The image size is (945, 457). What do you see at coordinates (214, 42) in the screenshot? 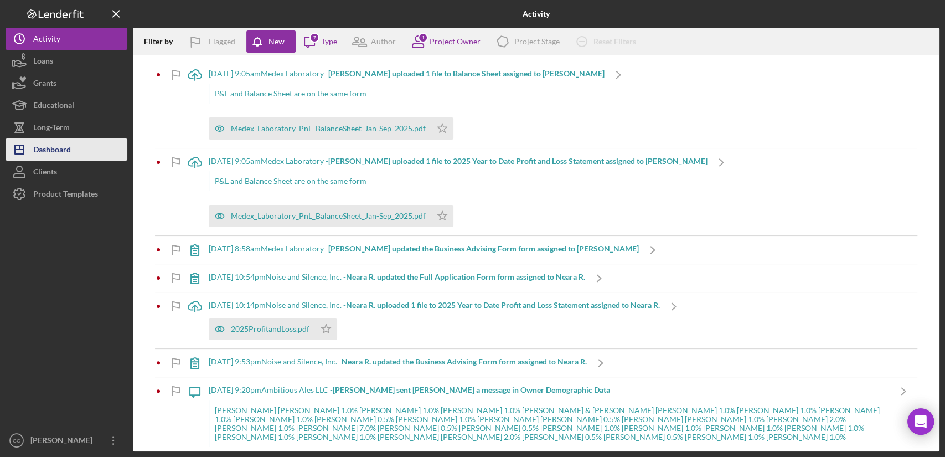
I see `button: Flagged` at bounding box center [214, 42].